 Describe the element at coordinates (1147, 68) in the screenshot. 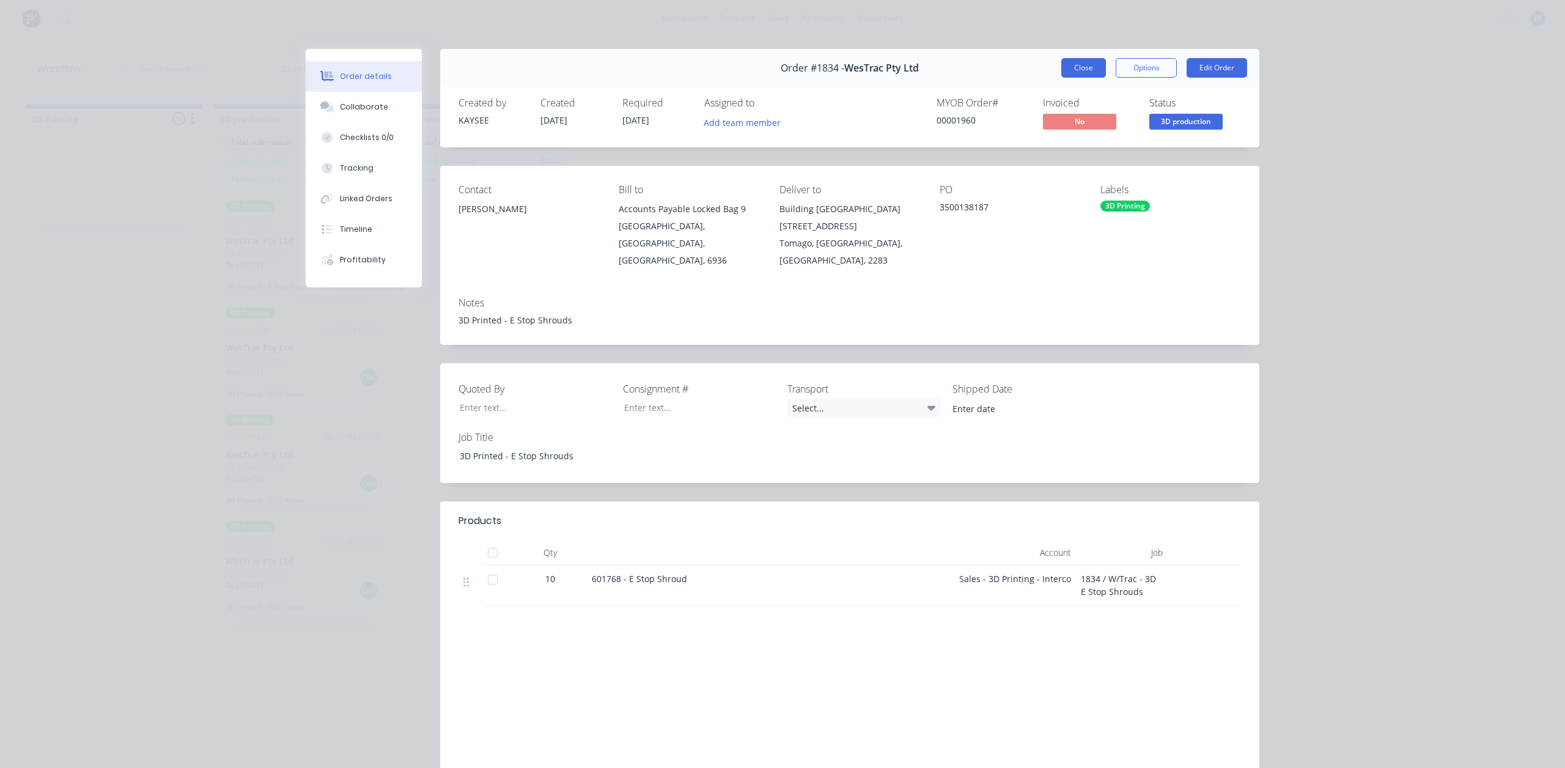

I see `button: Options` at that location.